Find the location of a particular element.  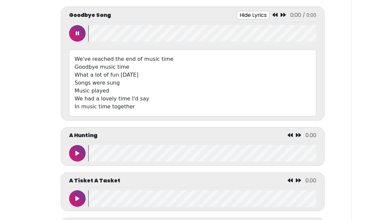

span: / 0:00 is located at coordinates (309, 15).